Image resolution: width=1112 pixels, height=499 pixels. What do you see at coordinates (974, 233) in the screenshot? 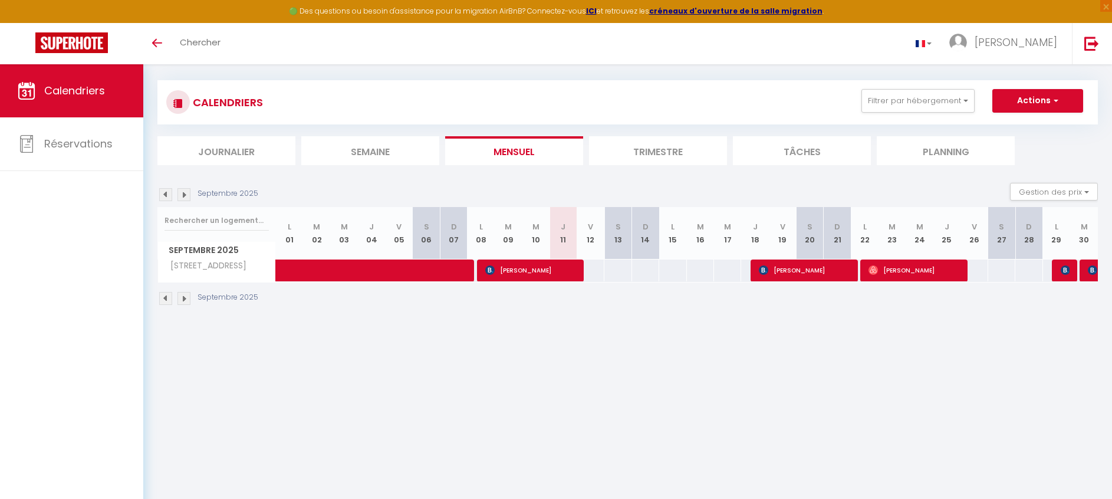
I see `th: 26` at bounding box center [974, 233].